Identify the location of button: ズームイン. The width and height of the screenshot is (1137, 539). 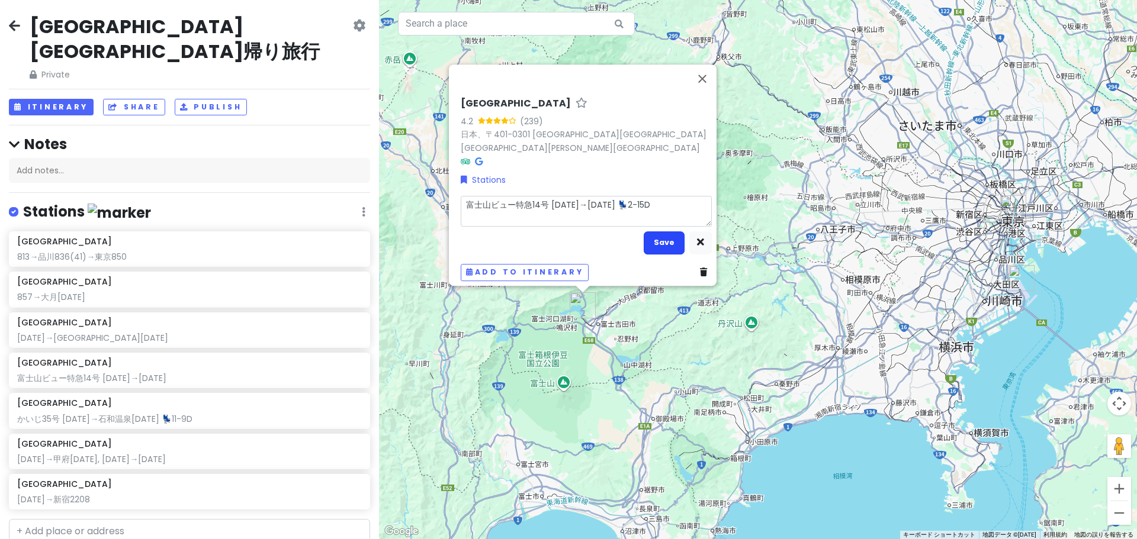
(1119, 489).